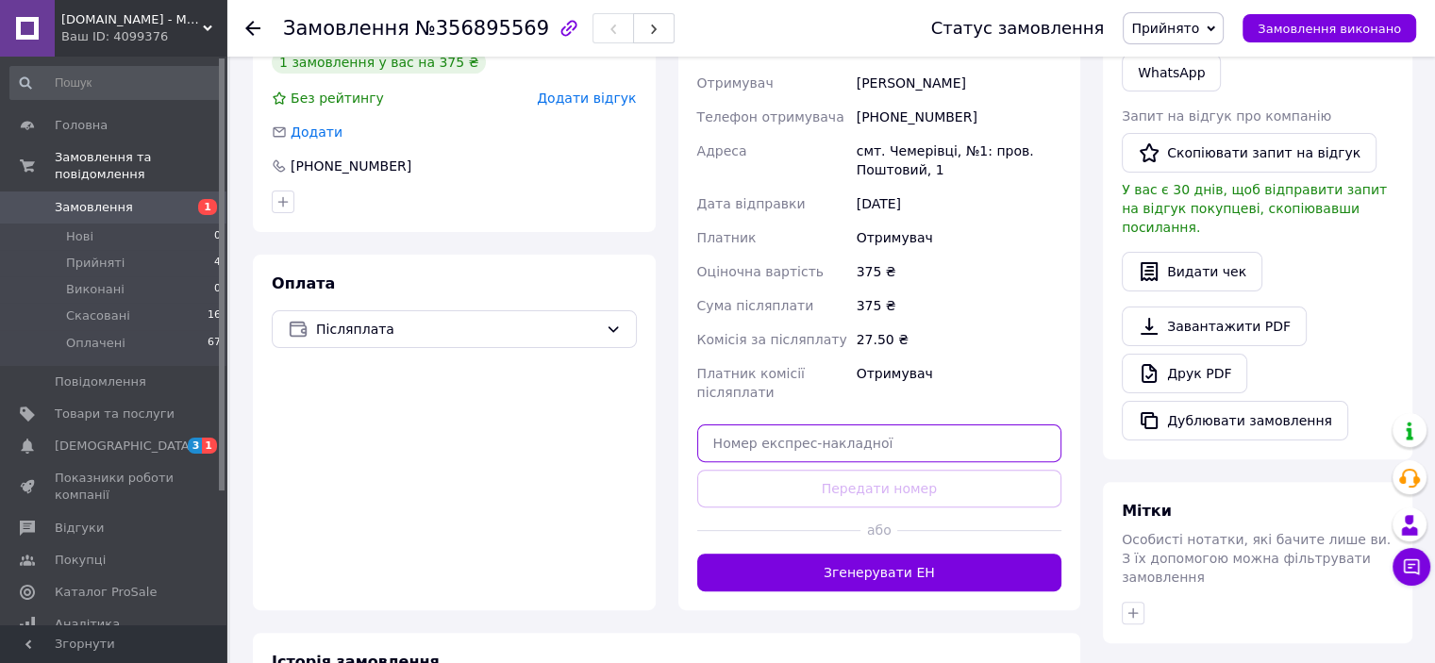  What do you see at coordinates (879, 572) in the screenshot?
I see `button: Згенерувати ЕН` at bounding box center [879, 572].